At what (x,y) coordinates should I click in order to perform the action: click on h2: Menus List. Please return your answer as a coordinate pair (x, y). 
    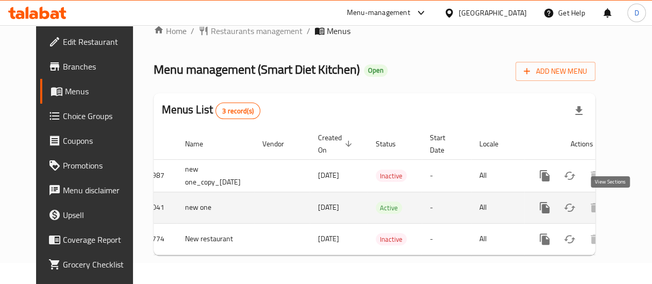
    Looking at the image, I should click on (211, 110).